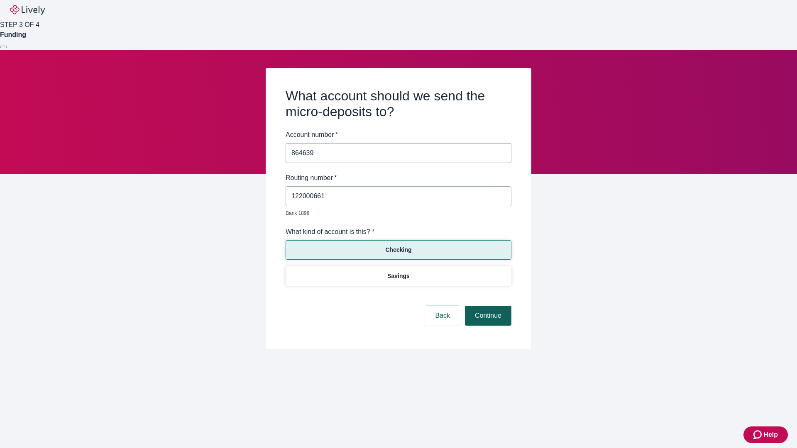 This screenshot has width=797, height=448. I want to click on p: Bank 1898, so click(396, 213).